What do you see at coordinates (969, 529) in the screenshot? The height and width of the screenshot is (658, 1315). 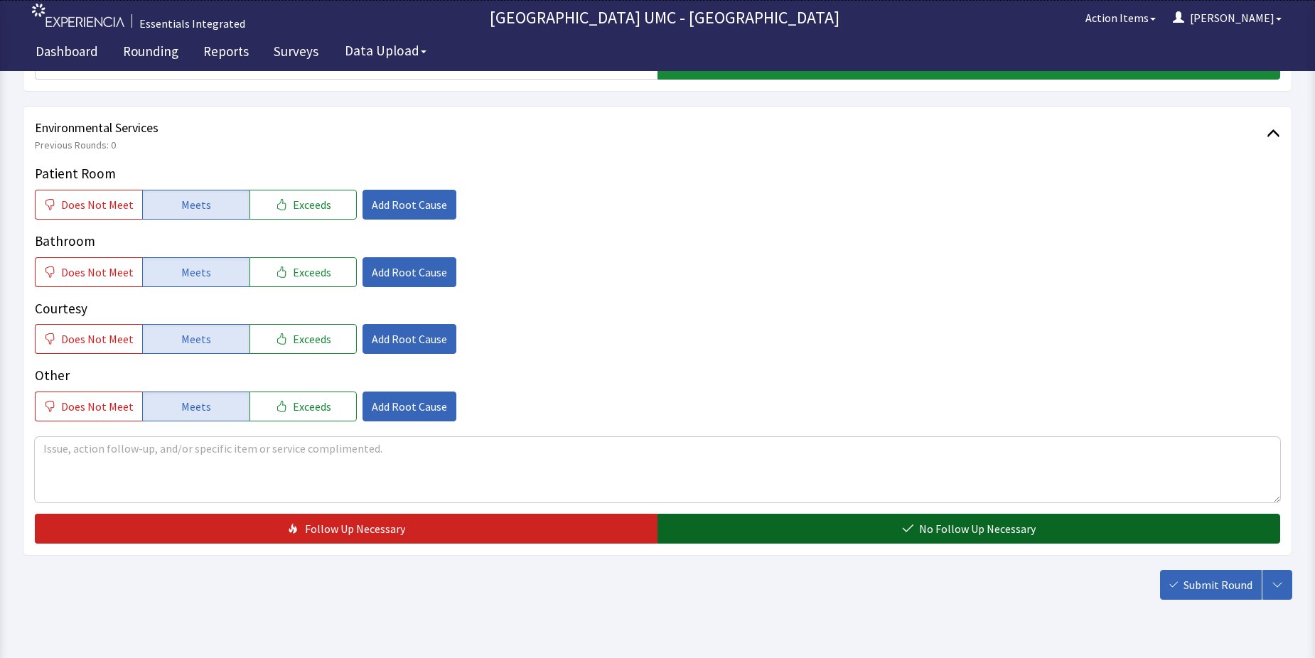 I see `button: No Follow Up Necessary` at bounding box center [969, 529].